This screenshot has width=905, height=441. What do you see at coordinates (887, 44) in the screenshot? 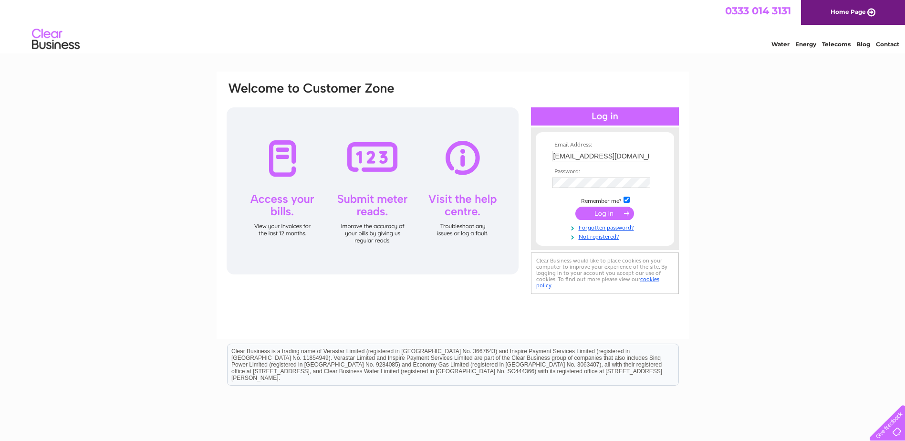
I see `a: Contact` at bounding box center [887, 44].